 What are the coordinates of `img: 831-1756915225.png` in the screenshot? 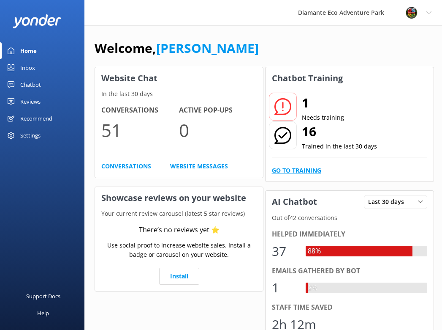 It's located at (412, 13).